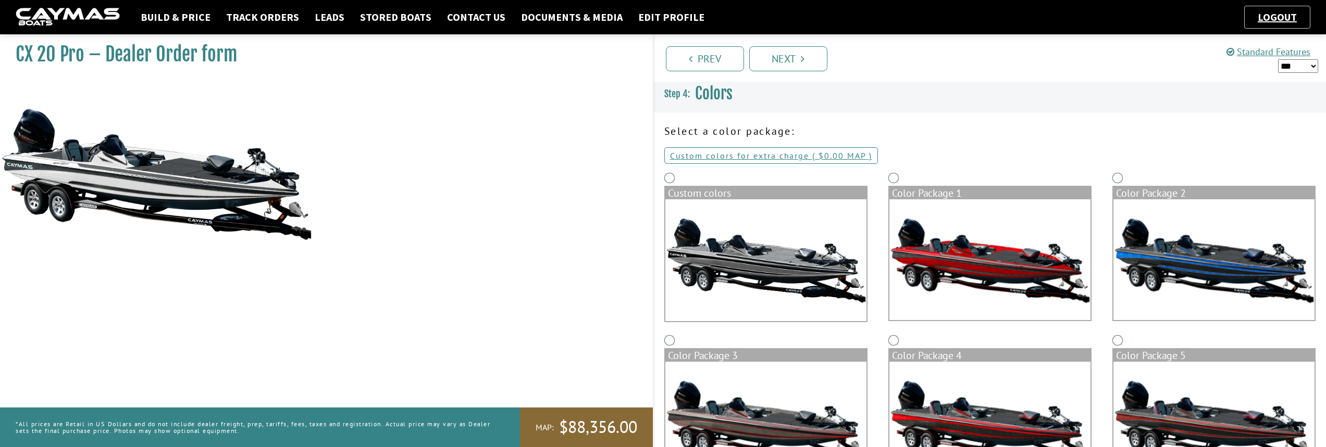 This screenshot has width=1326, height=447. What do you see at coordinates (263, 17) in the screenshot?
I see `a: Track Orders` at bounding box center [263, 17].